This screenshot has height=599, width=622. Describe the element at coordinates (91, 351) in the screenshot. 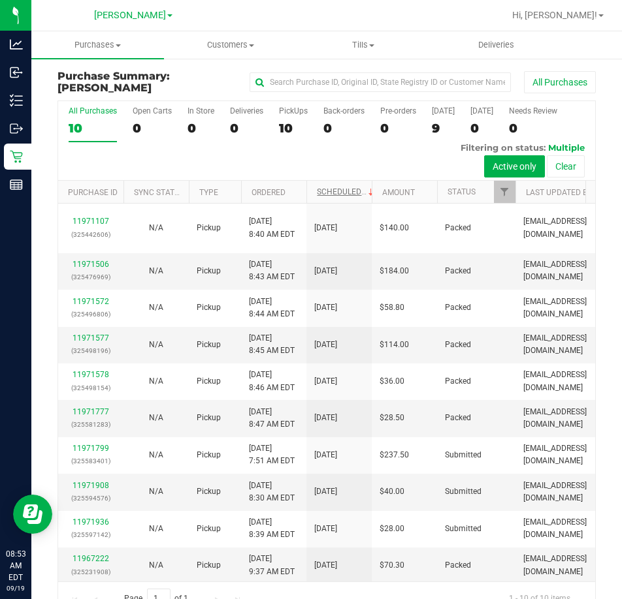

I see `p: (325498196)` at that location.